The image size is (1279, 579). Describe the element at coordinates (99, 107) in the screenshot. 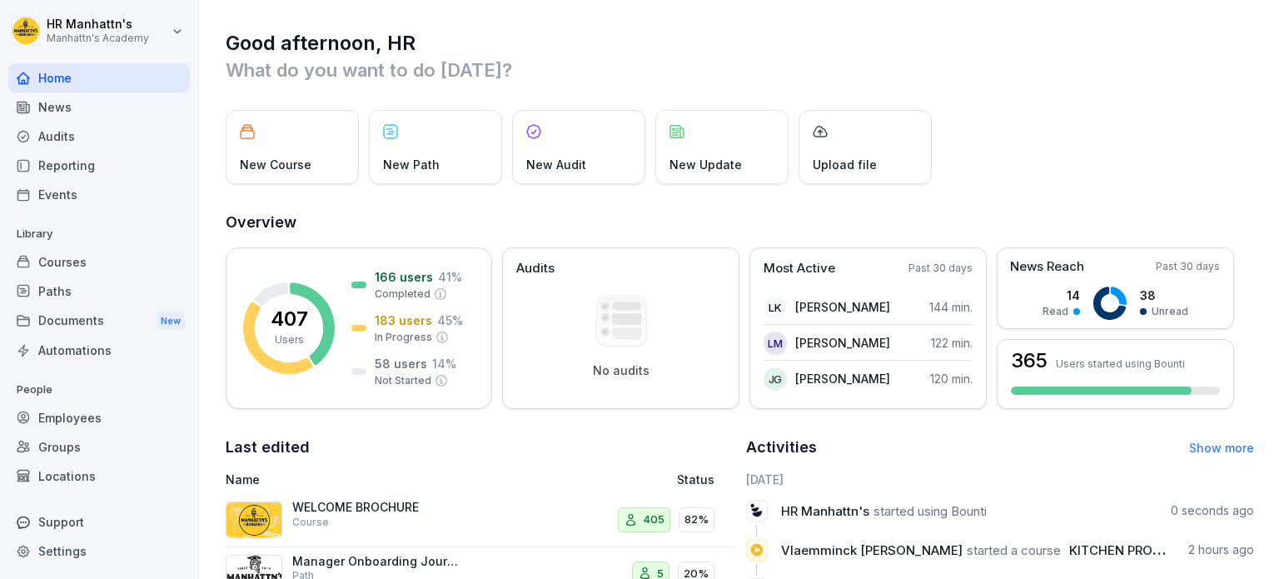

I see `div: News` at that location.